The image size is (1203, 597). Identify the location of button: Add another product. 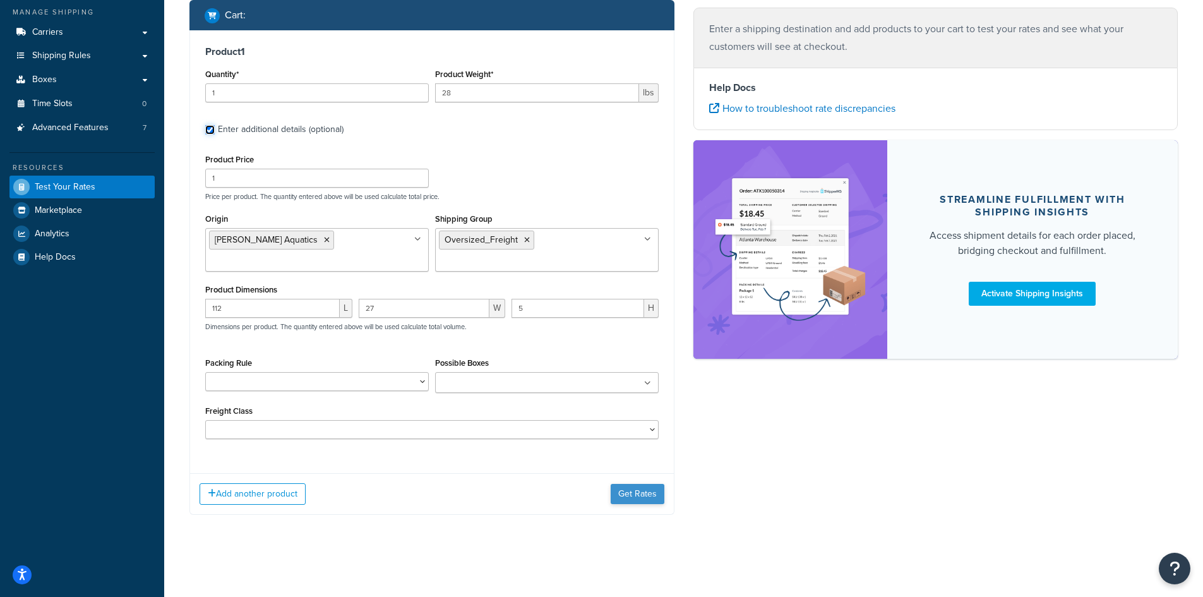
(253, 494).